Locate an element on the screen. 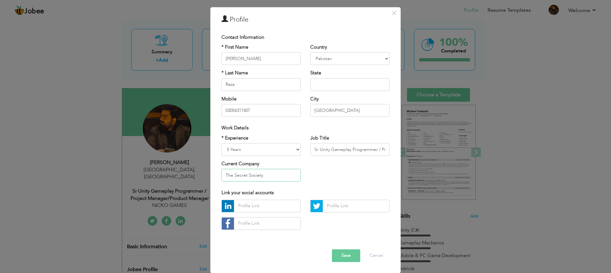 The image size is (611, 273). button: Save is located at coordinates (346, 256).